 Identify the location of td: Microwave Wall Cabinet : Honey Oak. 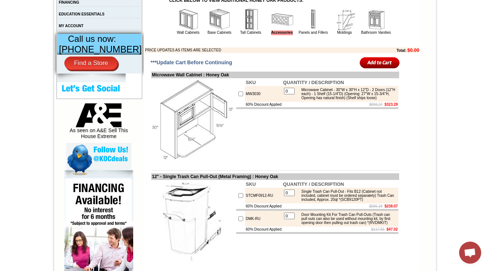
(275, 75).